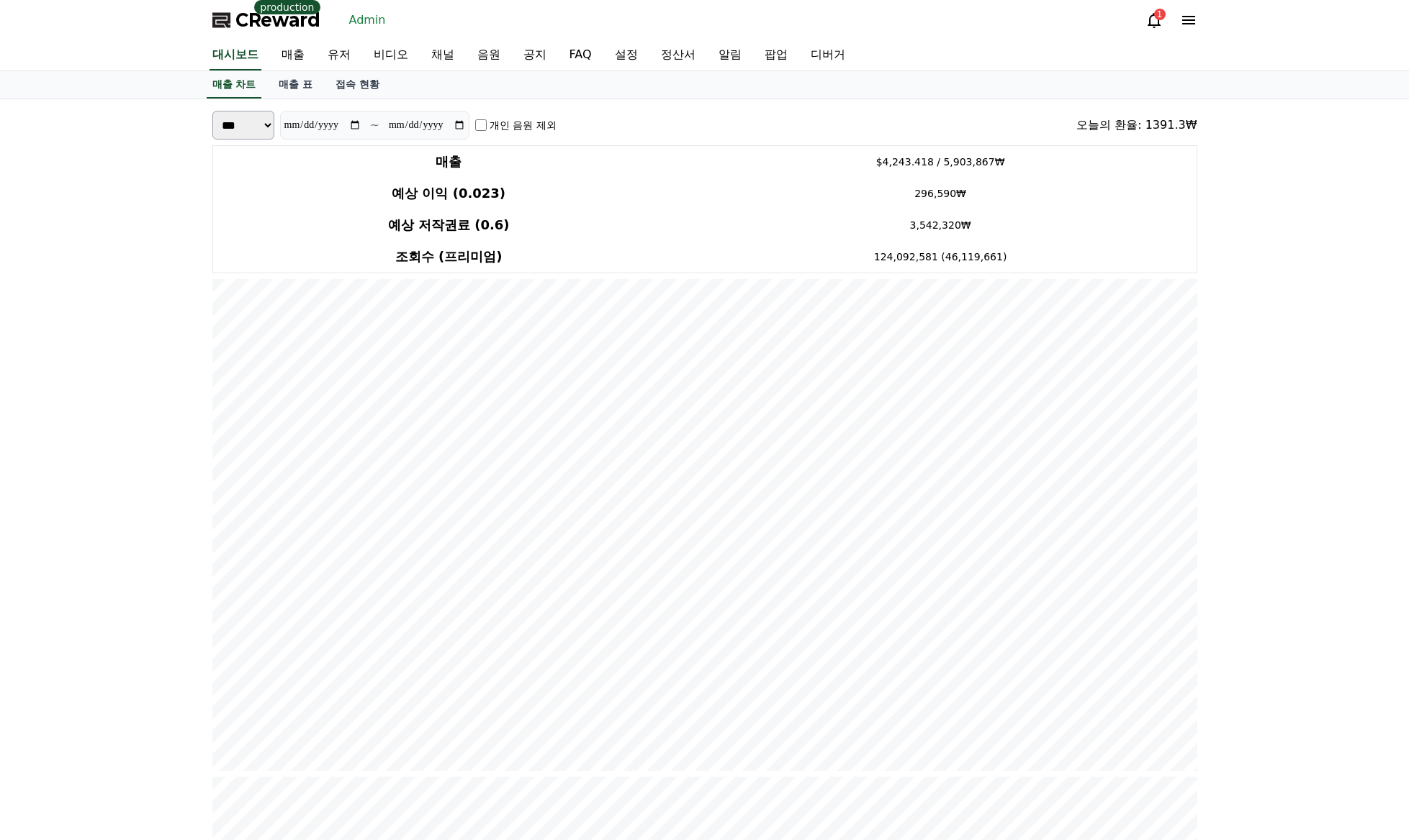 This screenshot has width=1409, height=840. Describe the element at coordinates (940, 257) in the screenshot. I see `td: 124,092,581 (46,119,661)` at that location.